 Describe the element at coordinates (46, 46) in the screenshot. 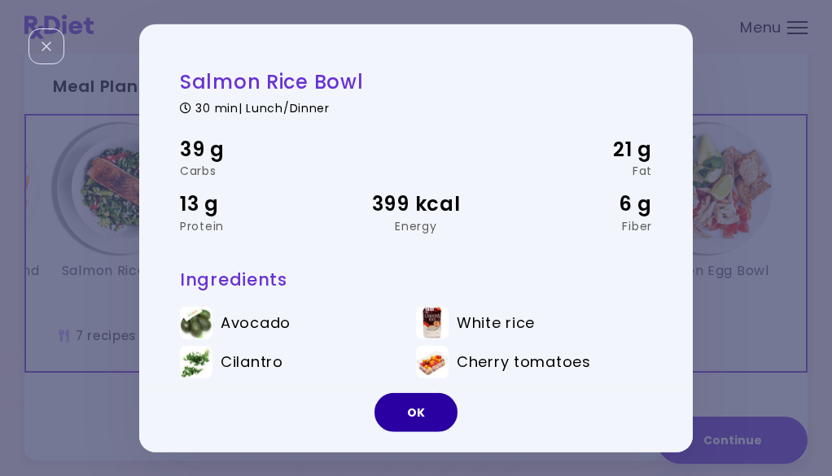

I see `div: Close` at that location.